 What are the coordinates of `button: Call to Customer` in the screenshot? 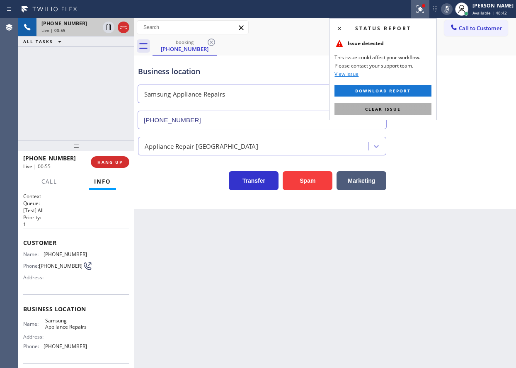 It's located at (476, 28).